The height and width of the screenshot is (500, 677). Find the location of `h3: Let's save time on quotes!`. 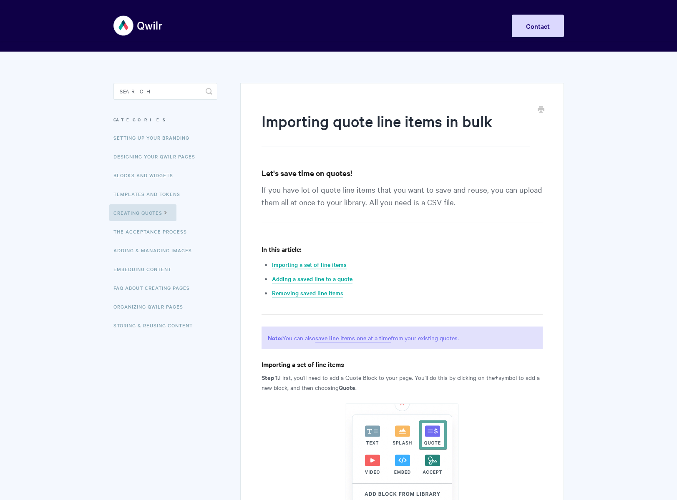

h3: Let's save time on quotes! is located at coordinates (402, 173).